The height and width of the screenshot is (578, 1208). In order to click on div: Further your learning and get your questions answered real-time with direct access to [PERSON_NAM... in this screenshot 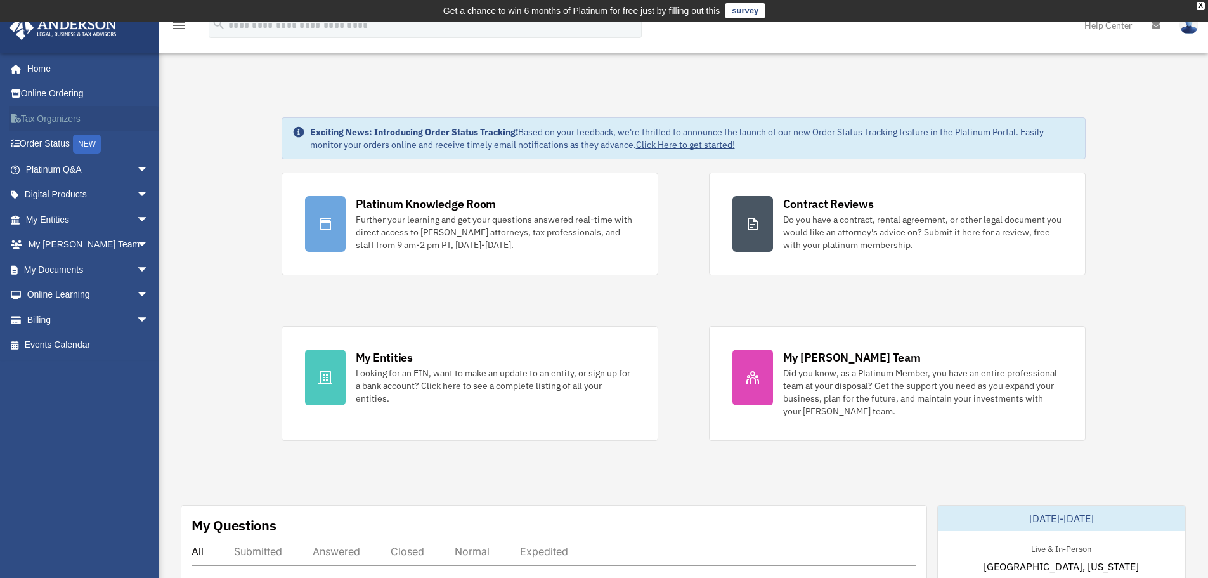, I will do `click(495, 232)`.